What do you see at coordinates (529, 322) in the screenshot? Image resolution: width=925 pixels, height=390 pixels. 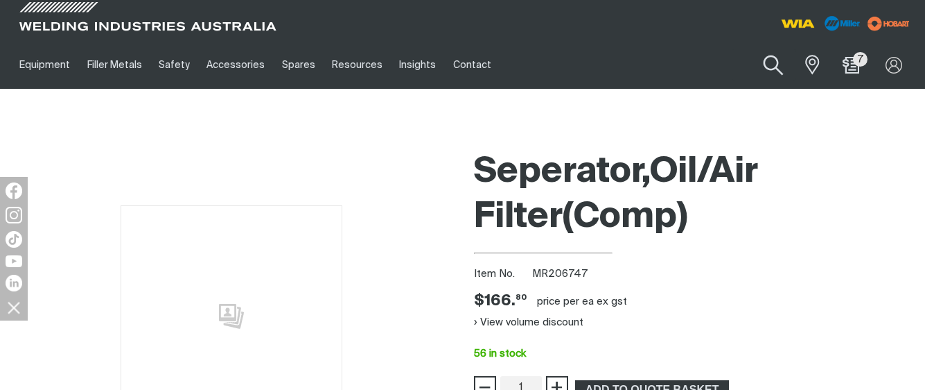 I see `button: View volume discount` at bounding box center [529, 322].